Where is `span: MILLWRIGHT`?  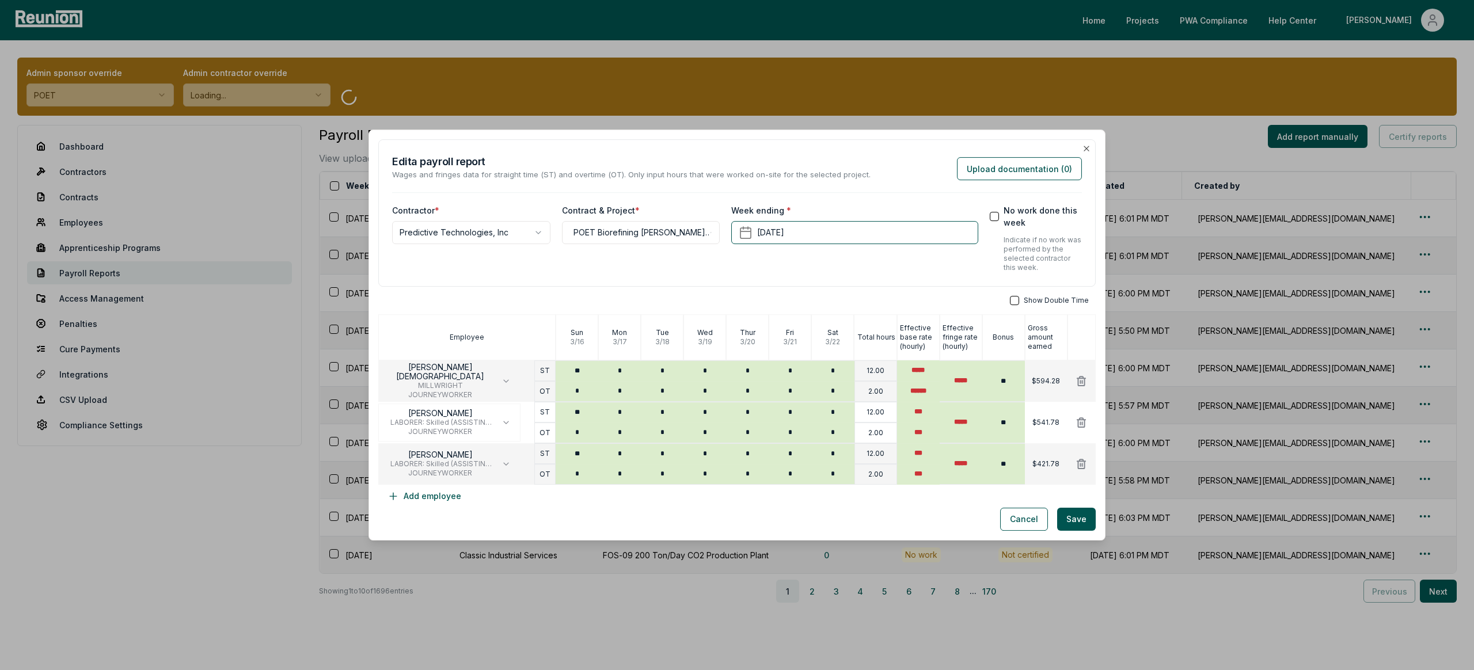
span: MILLWRIGHT is located at coordinates (440, 386).